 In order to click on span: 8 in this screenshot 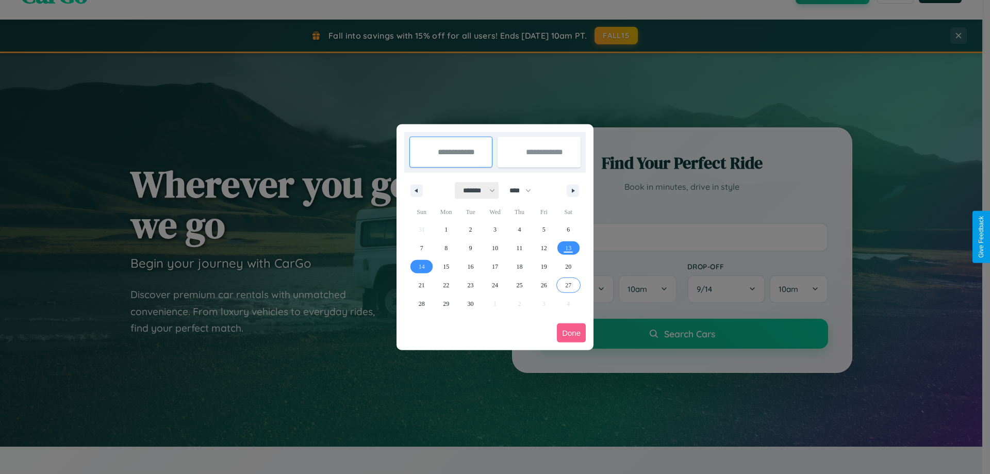, I will do `click(446, 248)`.